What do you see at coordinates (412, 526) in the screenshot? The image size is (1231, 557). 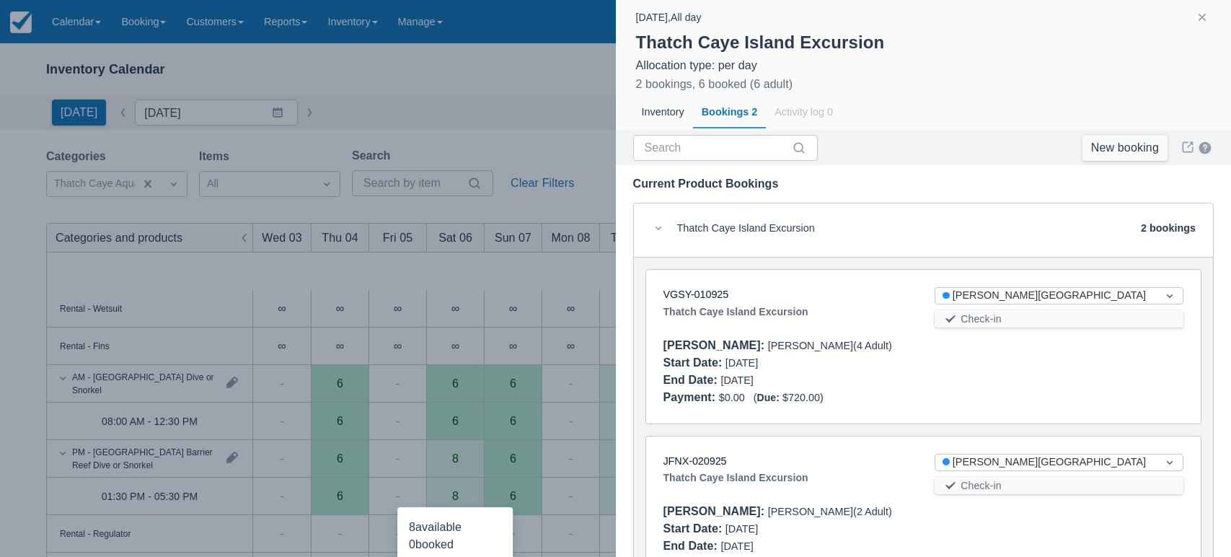 I see `span: 8` at bounding box center [412, 526].